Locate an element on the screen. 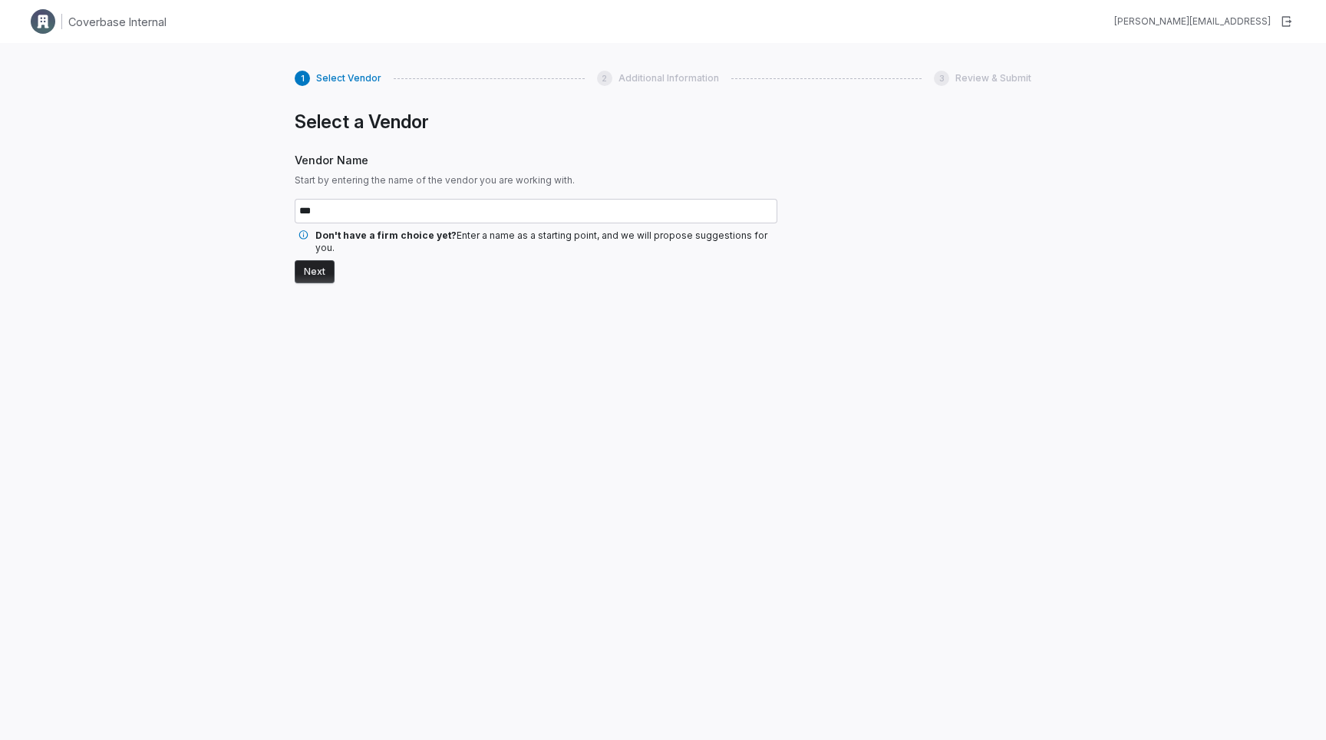 The image size is (1326, 740). span: Start by entering the name of the vendor you are working with. is located at coordinates (536, 180).